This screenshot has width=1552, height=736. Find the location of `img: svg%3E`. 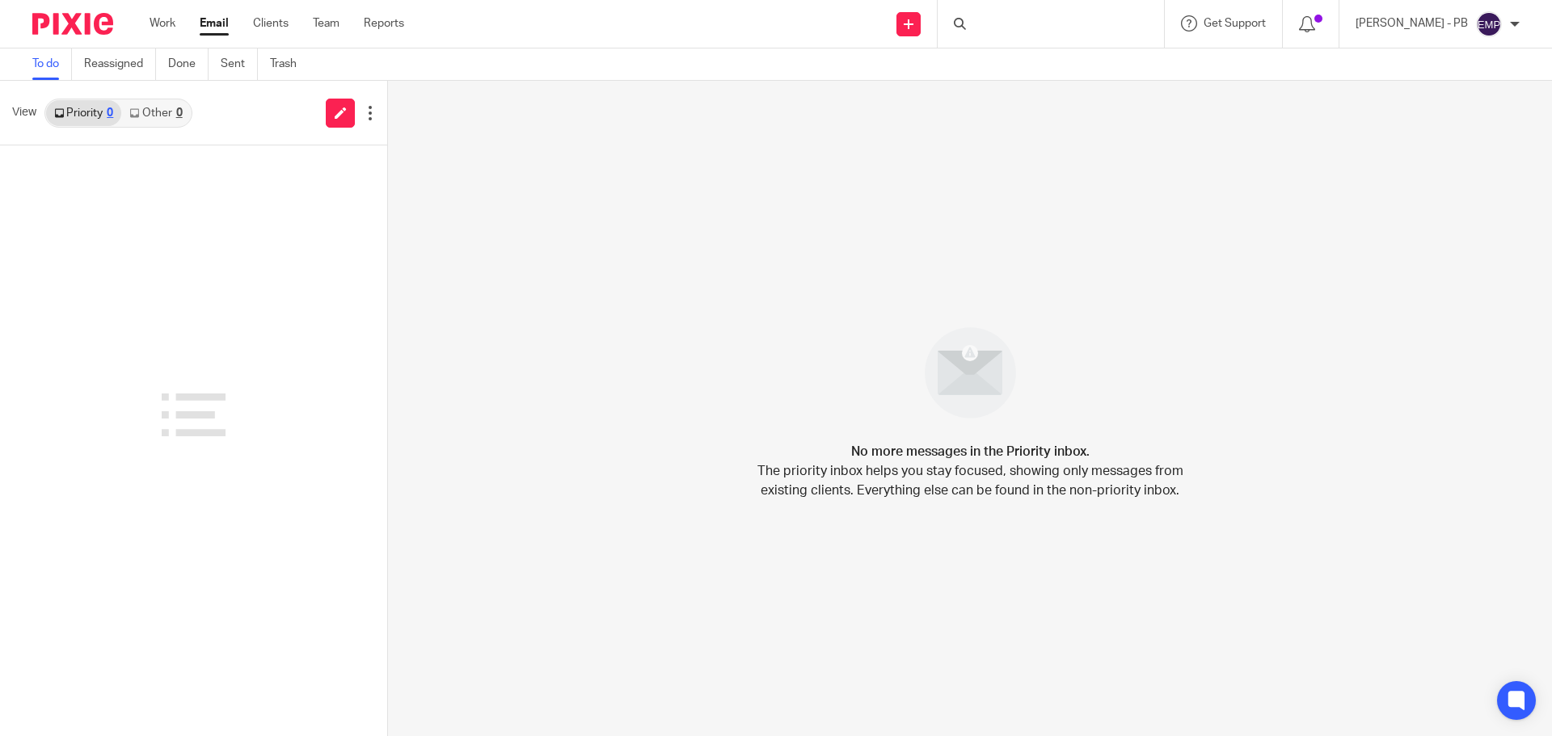

img: svg%3E is located at coordinates (1489, 24).